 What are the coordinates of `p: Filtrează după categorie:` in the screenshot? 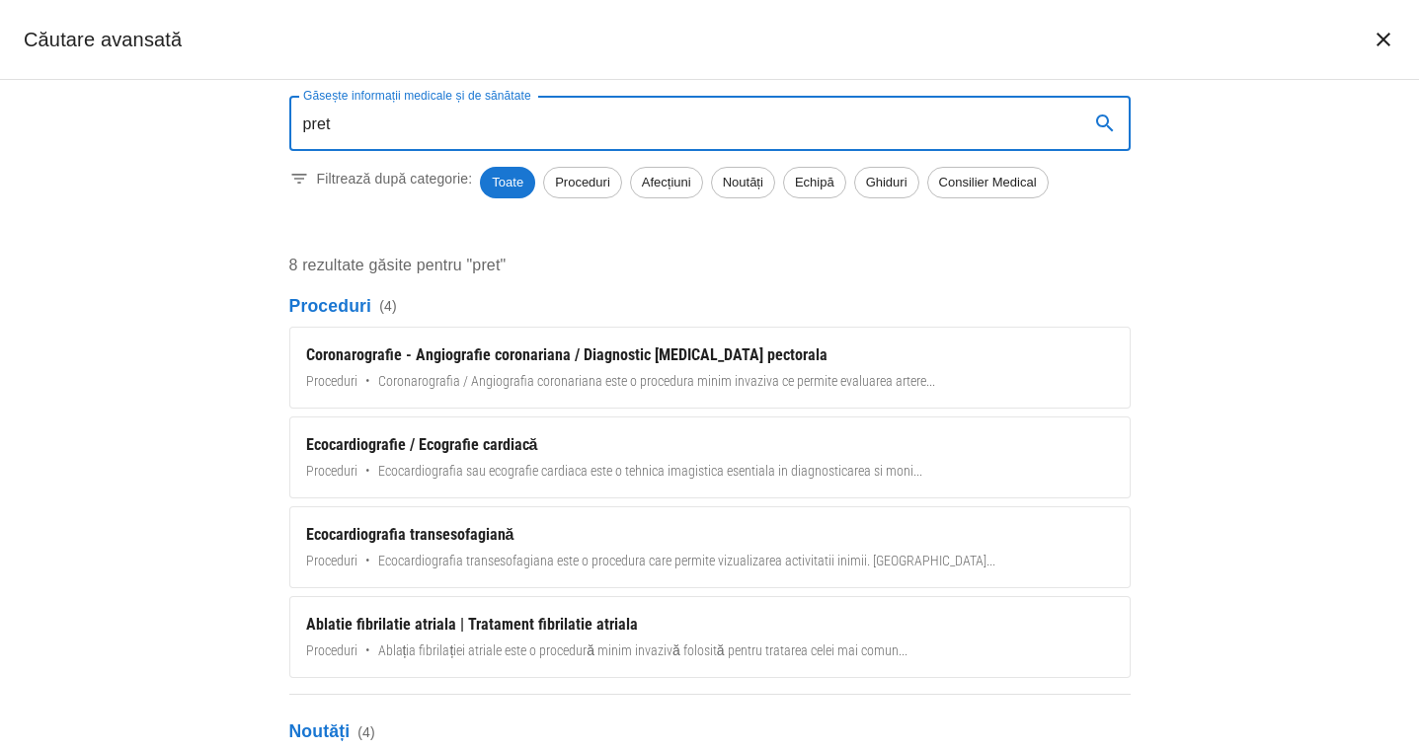 It's located at (395, 179).